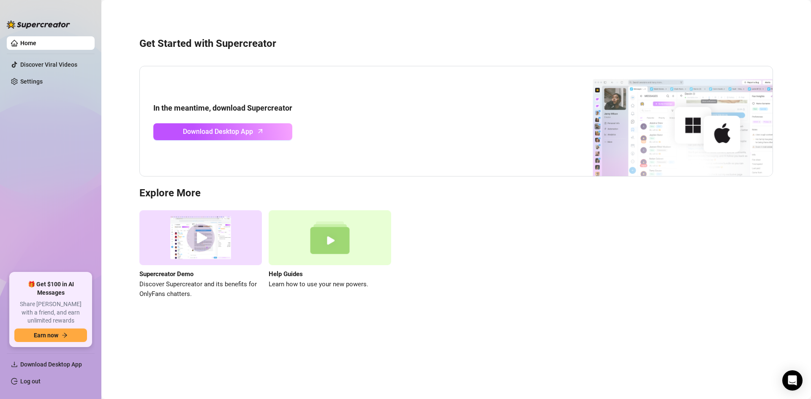 The image size is (811, 399). I want to click on h3: Get Started with Supercreator, so click(456, 44).